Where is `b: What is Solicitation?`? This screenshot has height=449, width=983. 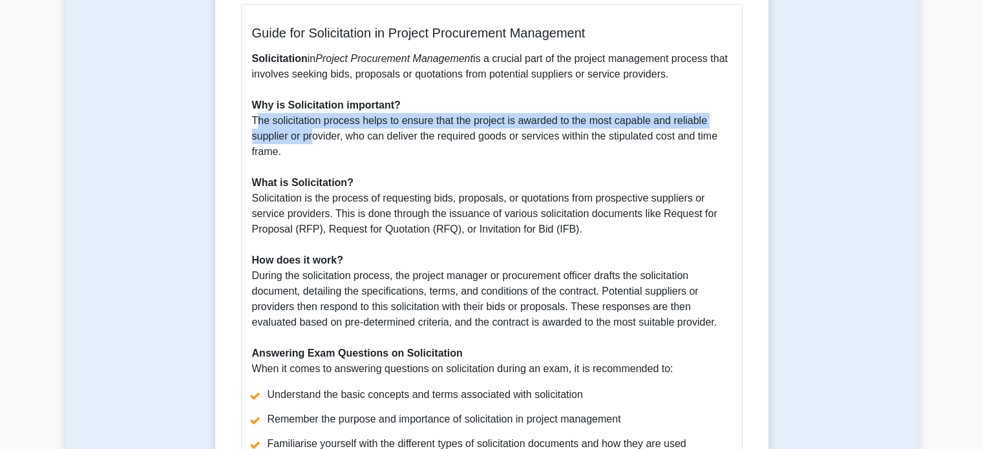
b: What is Solicitation? is located at coordinates (302, 182).